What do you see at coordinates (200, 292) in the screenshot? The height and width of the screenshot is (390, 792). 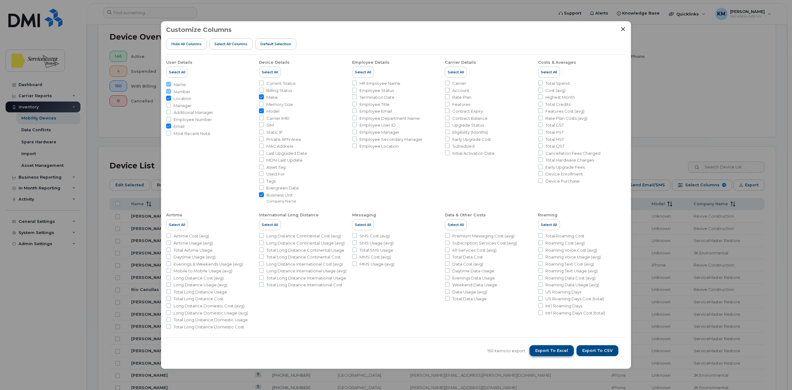 I see `span: Total Long Distance Usage` at bounding box center [200, 292].